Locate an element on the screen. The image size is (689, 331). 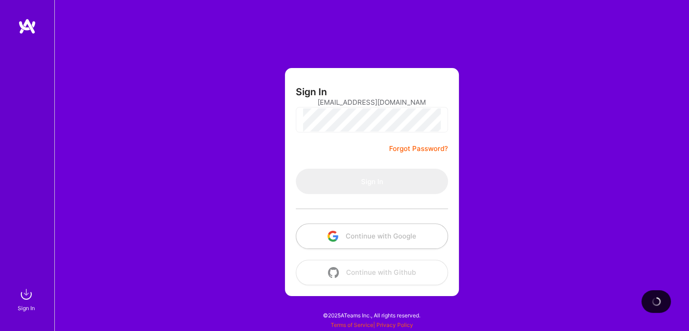
img: loading is located at coordinates (656, 301).